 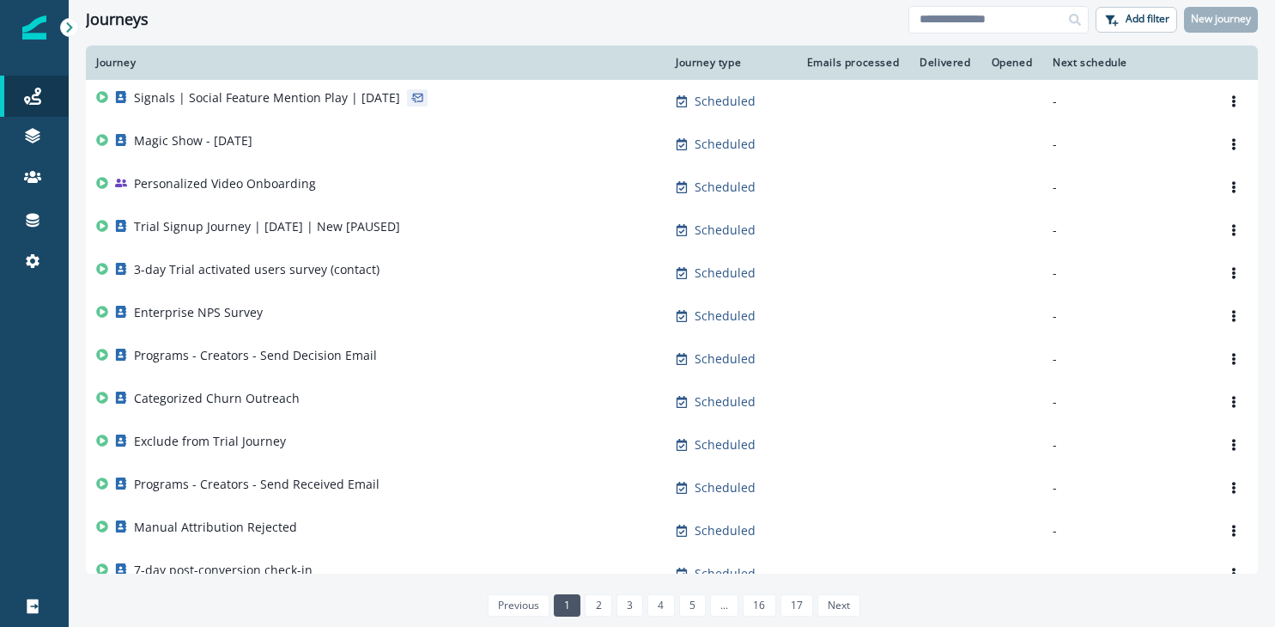 I want to click on a: Page 2, so click(x=598, y=605).